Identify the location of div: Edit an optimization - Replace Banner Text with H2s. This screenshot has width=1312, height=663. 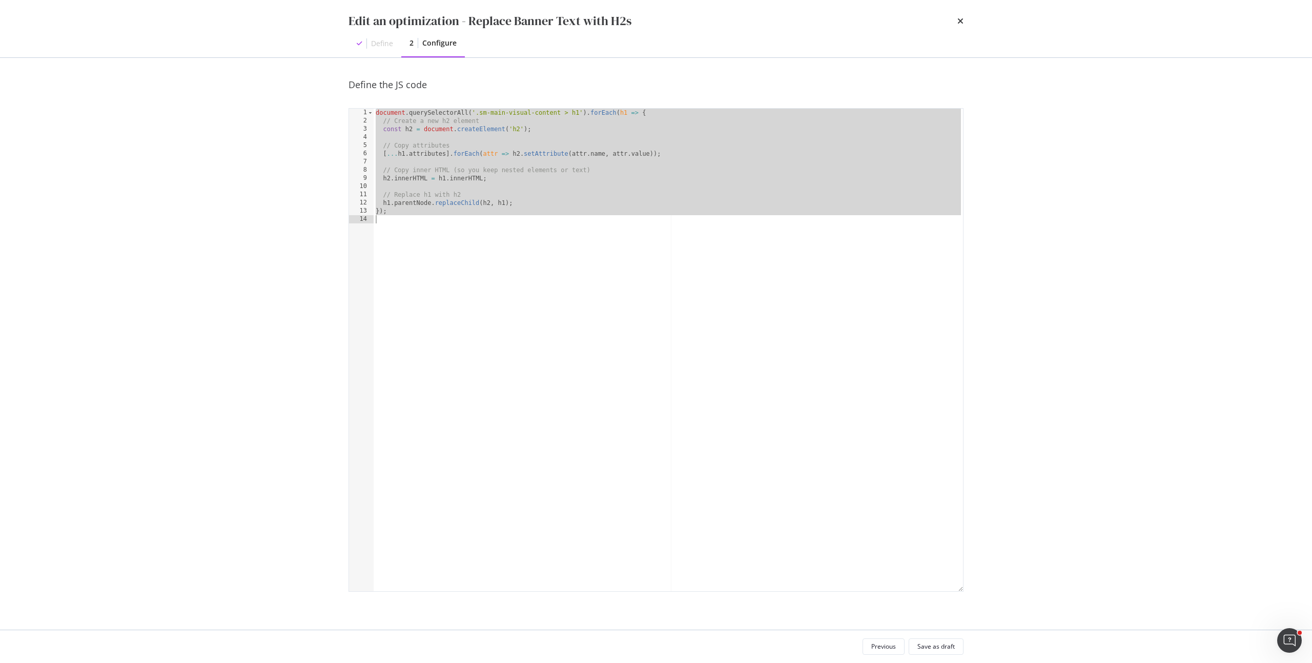
(490, 21).